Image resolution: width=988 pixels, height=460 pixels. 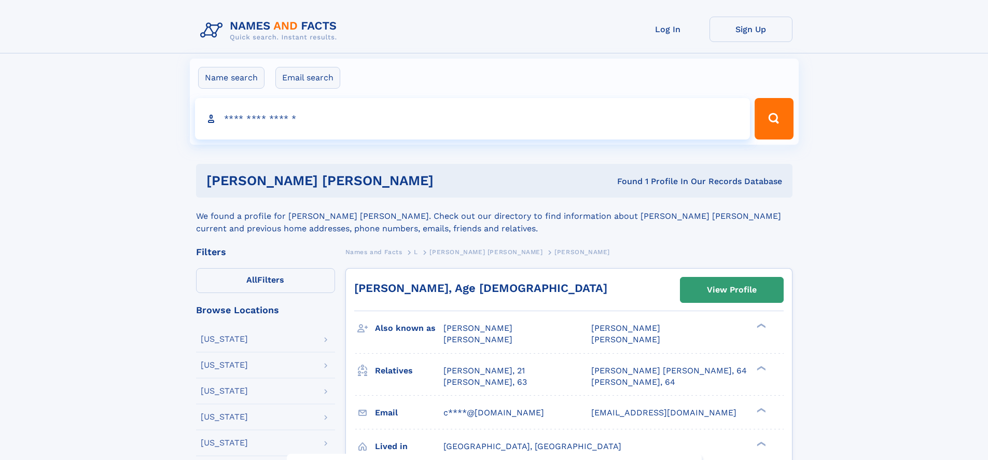 I want to click on h3: Relatives, so click(x=409, y=371).